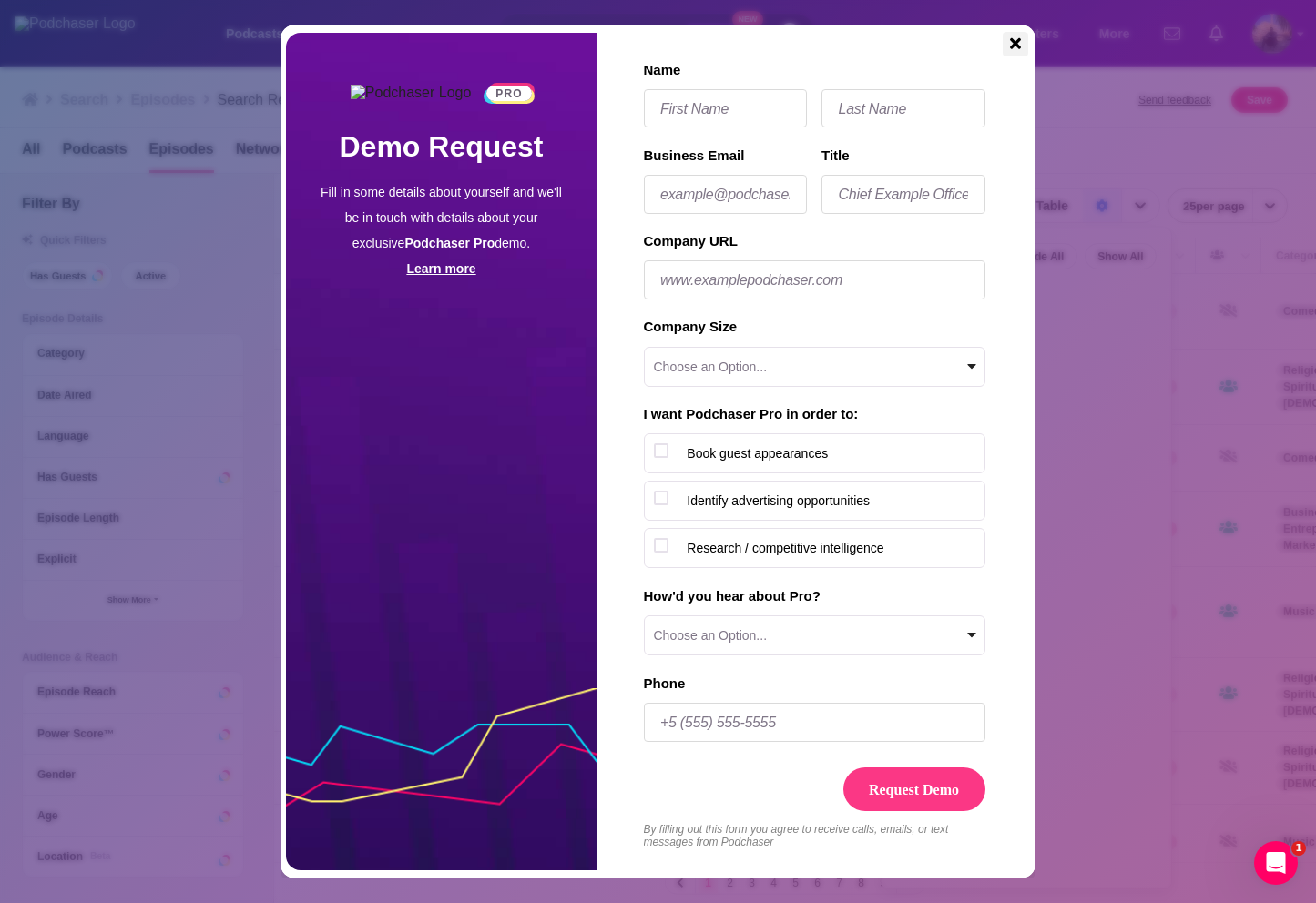 The image size is (1316, 903). Describe the element at coordinates (903, 194) in the screenshot. I see `input: Chief Example Officer` at that location.